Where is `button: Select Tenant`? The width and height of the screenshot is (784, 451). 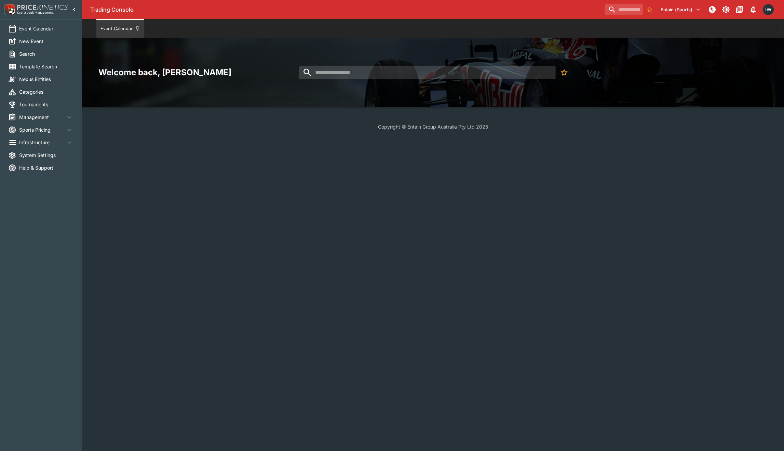
button: Select Tenant is located at coordinates (681, 10).